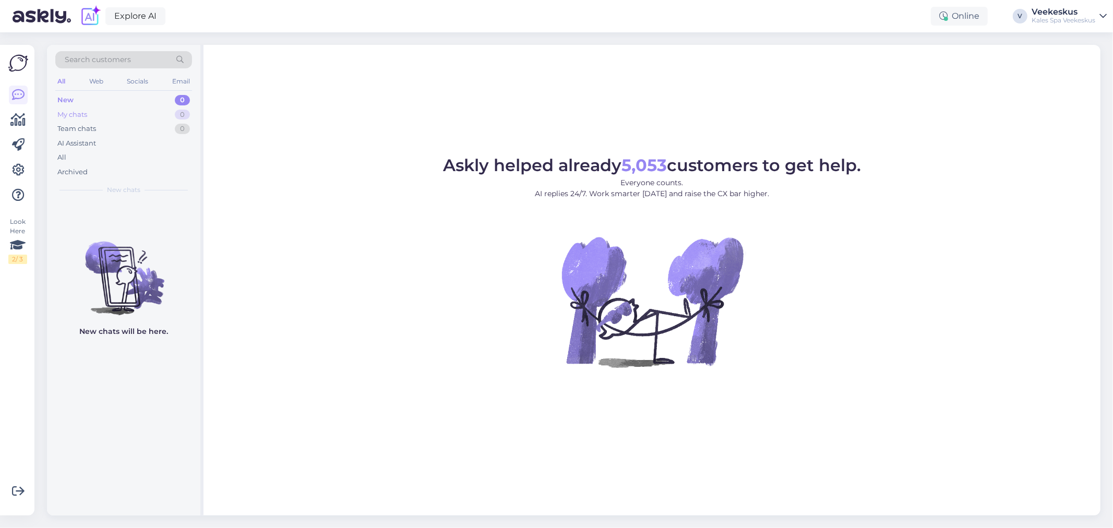 Image resolution: width=1113 pixels, height=528 pixels. I want to click on div: Team chats, so click(77, 129).